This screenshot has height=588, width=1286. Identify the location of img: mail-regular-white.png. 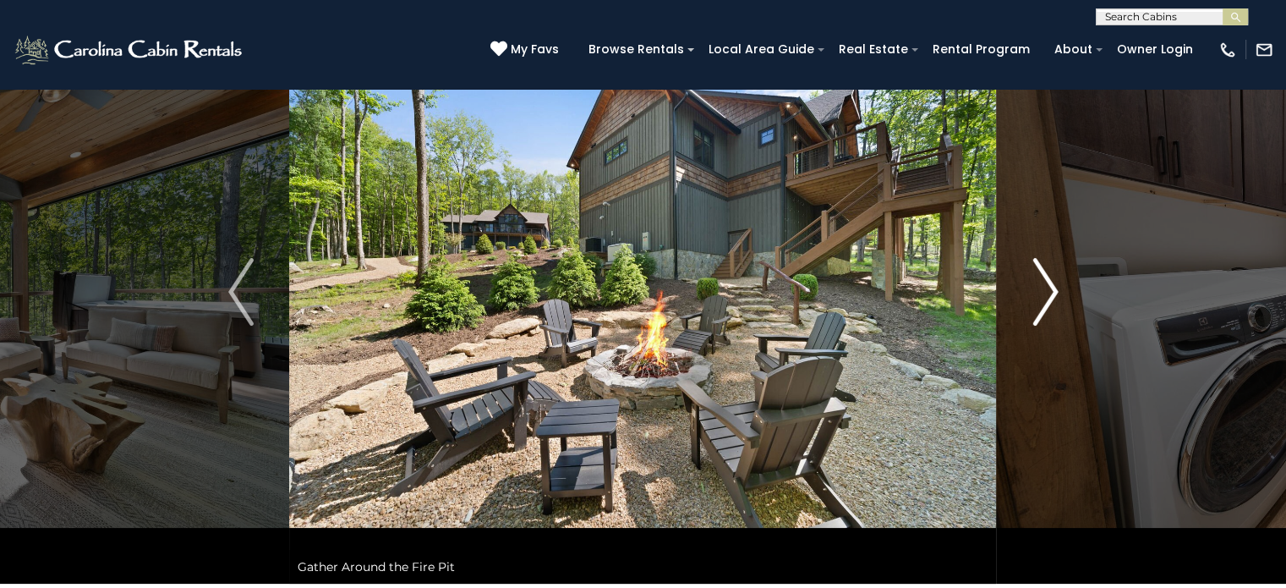
(1264, 50).